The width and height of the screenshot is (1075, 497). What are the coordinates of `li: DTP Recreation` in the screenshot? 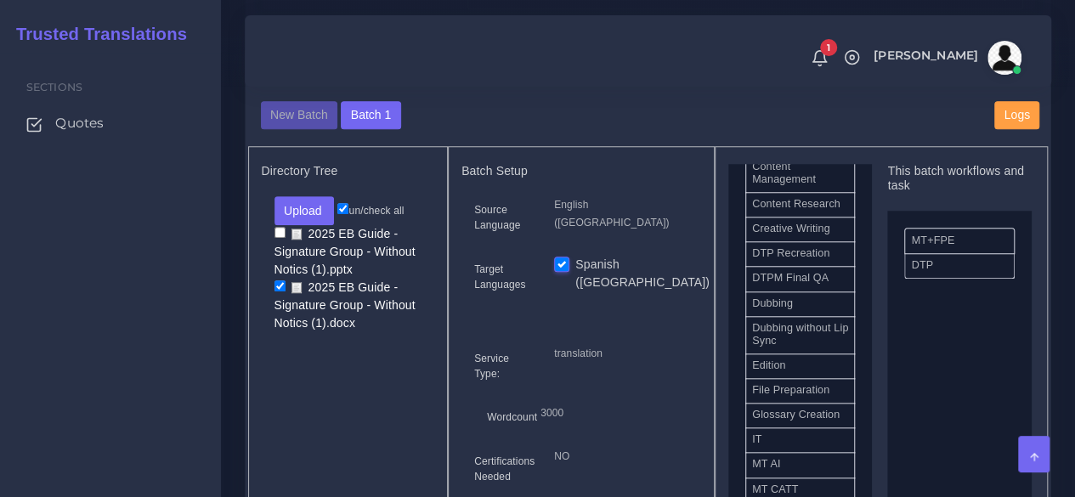 It's located at (799, 254).